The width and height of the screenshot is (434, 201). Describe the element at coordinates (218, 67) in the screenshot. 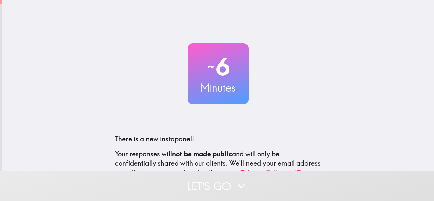

I see `h2: 6` at that location.